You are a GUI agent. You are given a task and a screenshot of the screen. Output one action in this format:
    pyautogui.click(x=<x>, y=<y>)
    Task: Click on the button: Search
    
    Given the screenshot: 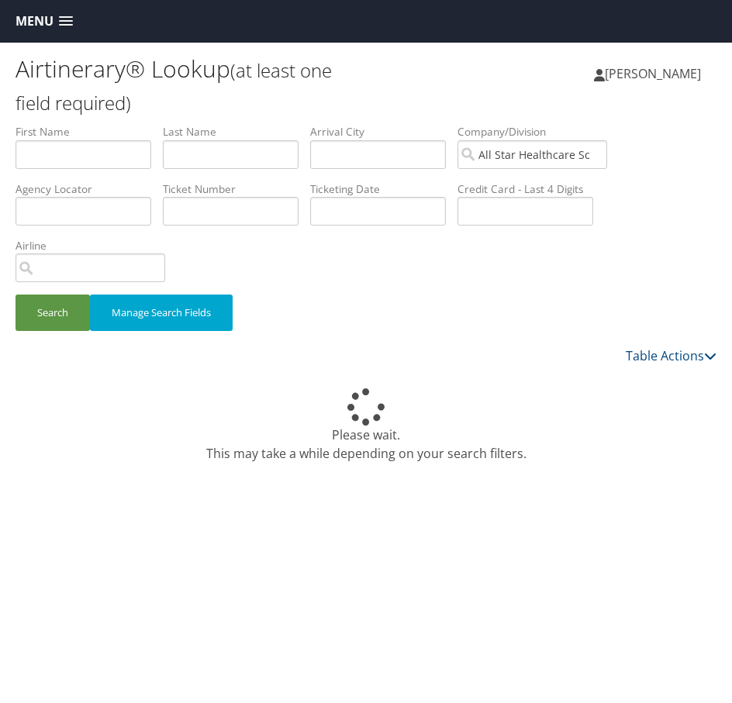 What is the action you would take?
    pyautogui.click(x=53, y=313)
    